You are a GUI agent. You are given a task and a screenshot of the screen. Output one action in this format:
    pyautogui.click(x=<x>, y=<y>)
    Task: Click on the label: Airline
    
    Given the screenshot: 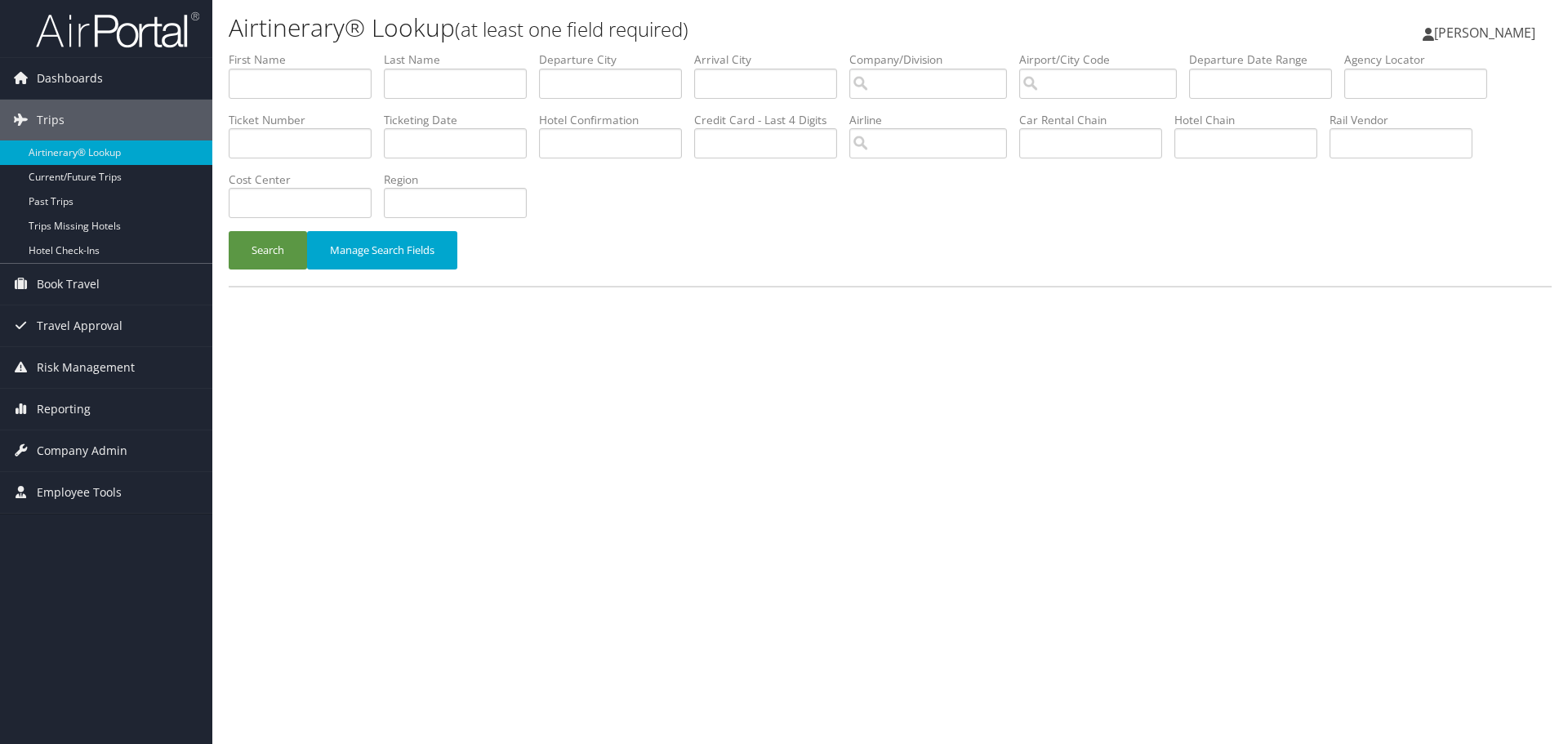 What is the action you would take?
    pyautogui.click(x=934, y=120)
    